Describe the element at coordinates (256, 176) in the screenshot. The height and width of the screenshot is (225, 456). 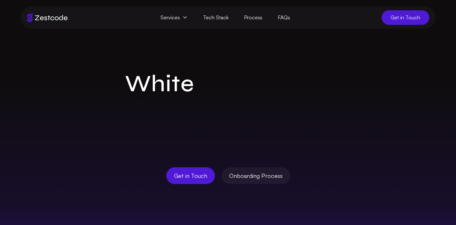
I see `a: Onboarding Process` at that location.